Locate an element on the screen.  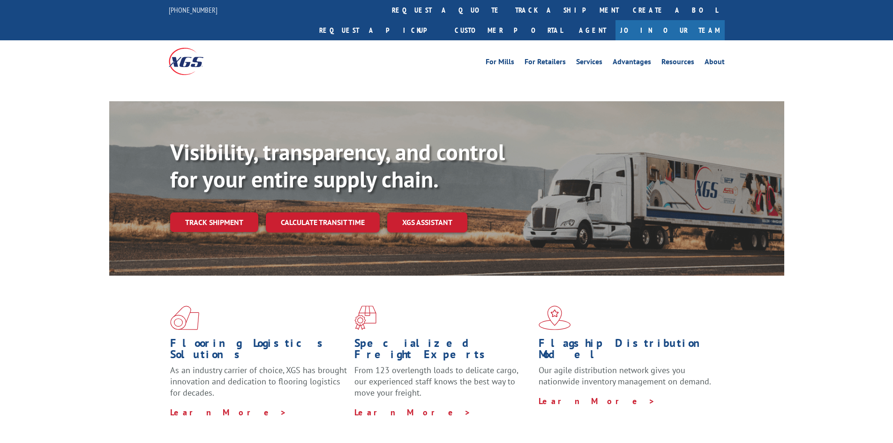
a: About is located at coordinates (714, 63).